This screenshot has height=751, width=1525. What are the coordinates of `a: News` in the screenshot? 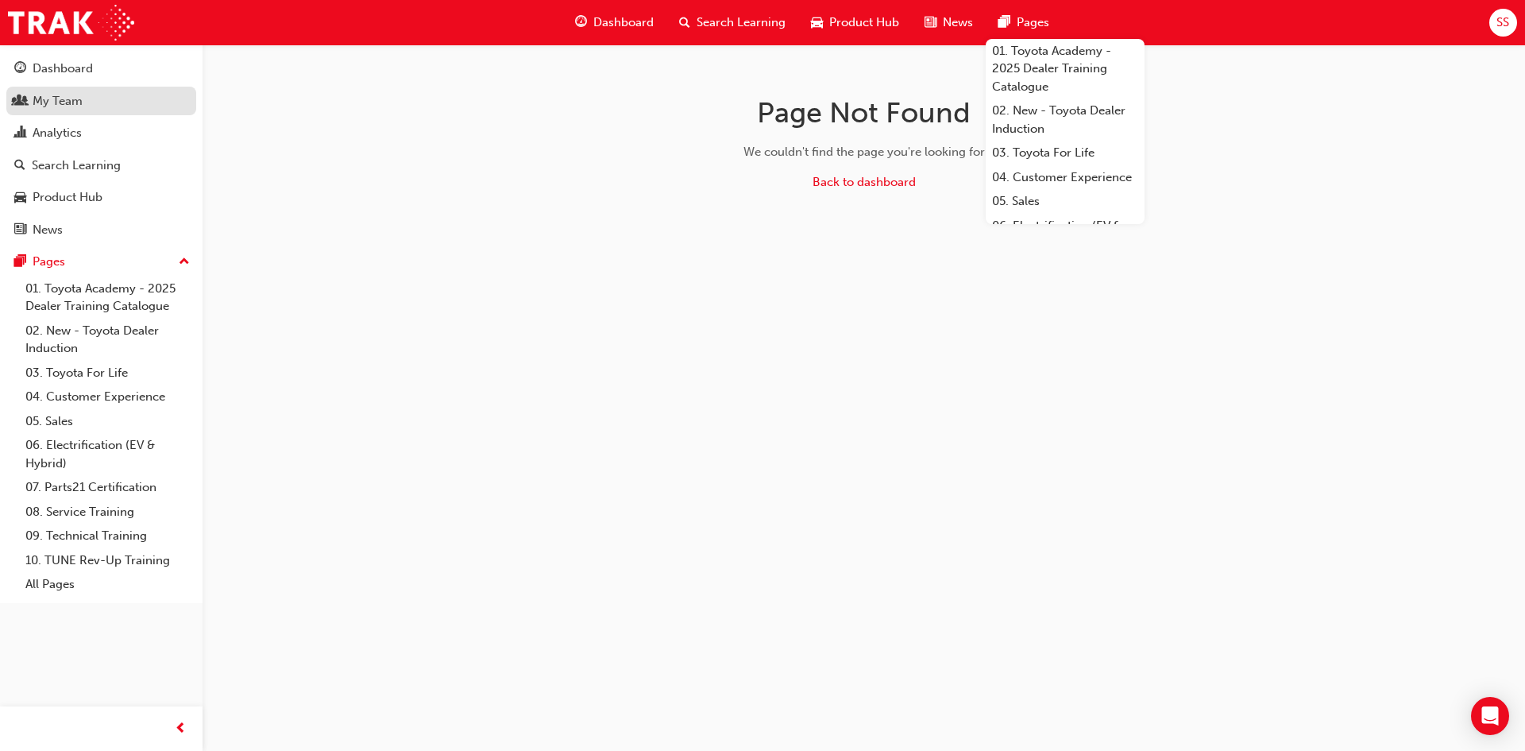 It's located at (101, 230).